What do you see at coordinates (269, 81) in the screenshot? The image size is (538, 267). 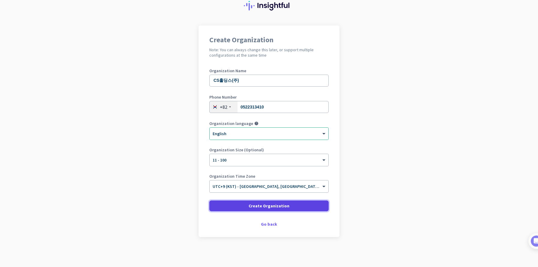 I see `input: What is the name of your organization?` at bounding box center [269, 81].